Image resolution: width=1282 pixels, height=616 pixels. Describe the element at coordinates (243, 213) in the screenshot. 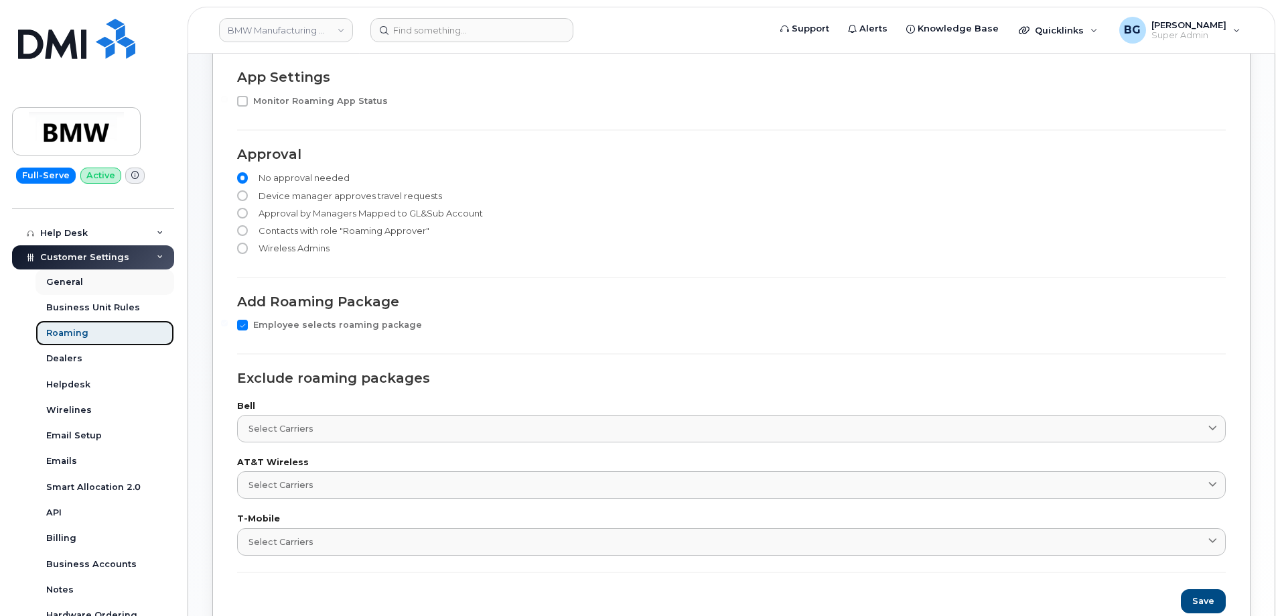

I see `input: Approval by Managers Mapped to GL&Sub Account` at that location.